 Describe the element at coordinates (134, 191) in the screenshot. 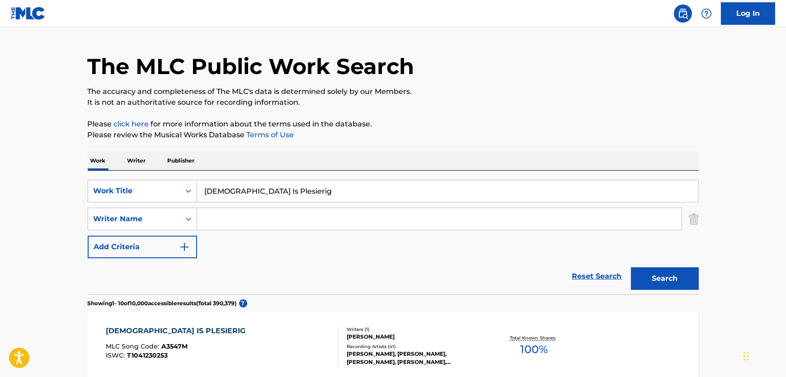

I see `div: Work Title` at that location.